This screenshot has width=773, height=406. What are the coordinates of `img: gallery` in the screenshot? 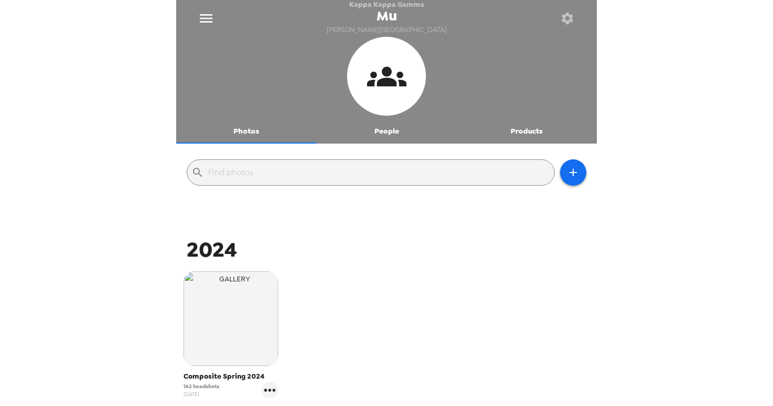 It's located at (231, 319).